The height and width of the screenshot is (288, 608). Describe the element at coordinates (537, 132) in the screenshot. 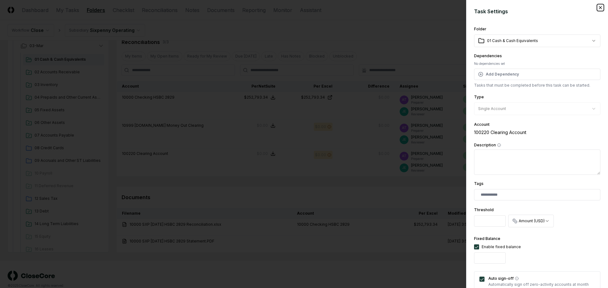

I see `div: 100220 Clearing Account` at that location.